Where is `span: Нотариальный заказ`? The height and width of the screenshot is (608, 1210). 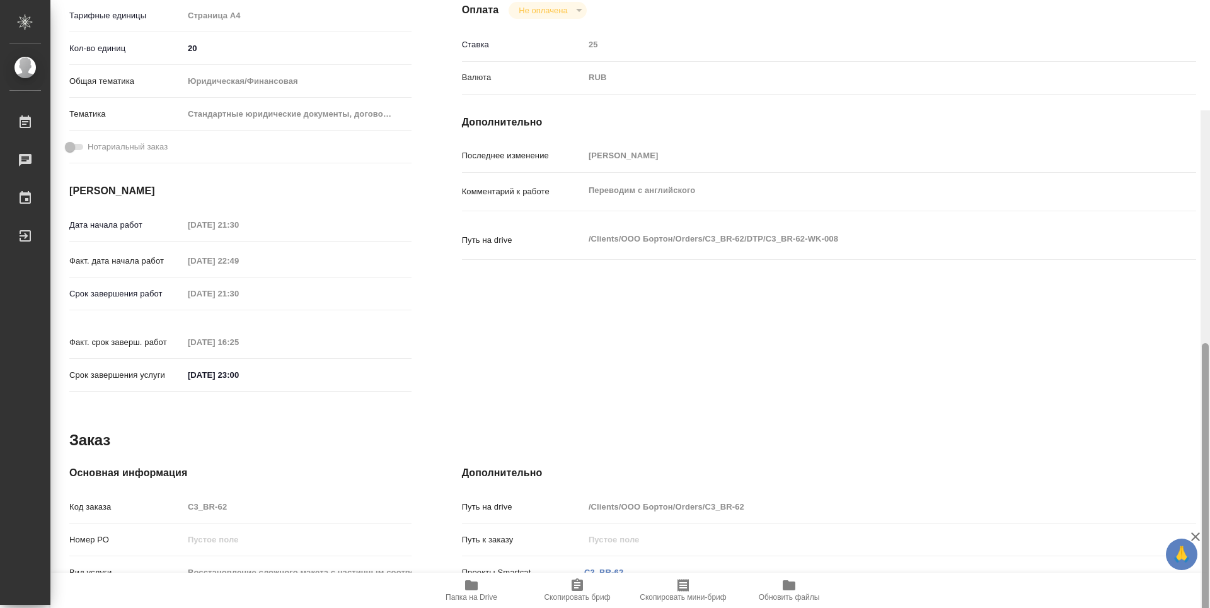
span: Нотариальный заказ is located at coordinates (127, 147).